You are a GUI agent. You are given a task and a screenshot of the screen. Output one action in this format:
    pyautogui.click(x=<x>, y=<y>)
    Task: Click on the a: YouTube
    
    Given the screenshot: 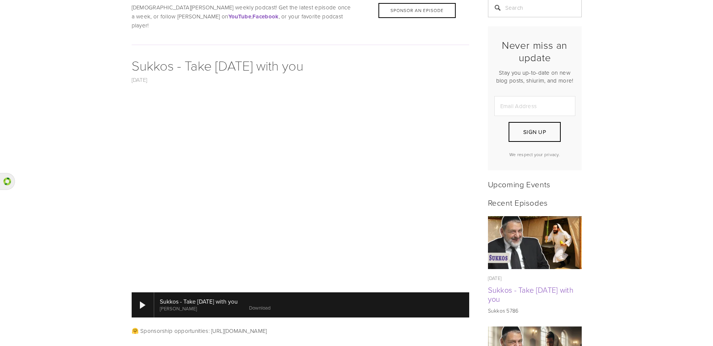 What is the action you would take?
    pyautogui.click(x=240, y=16)
    